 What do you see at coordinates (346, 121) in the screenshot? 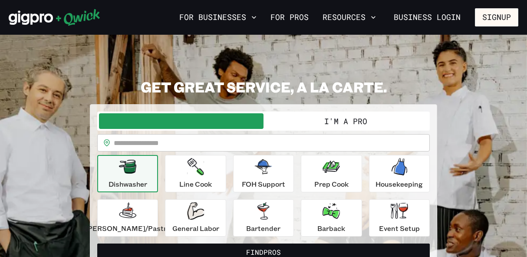
I see `button: I'm a Pro` at bounding box center [346, 121].